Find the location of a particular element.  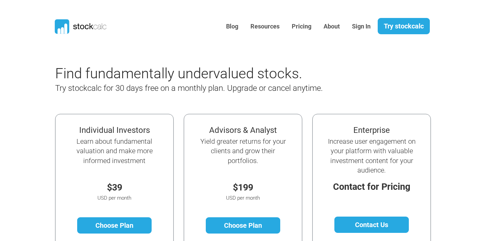

a: Resources is located at coordinates (265, 26).